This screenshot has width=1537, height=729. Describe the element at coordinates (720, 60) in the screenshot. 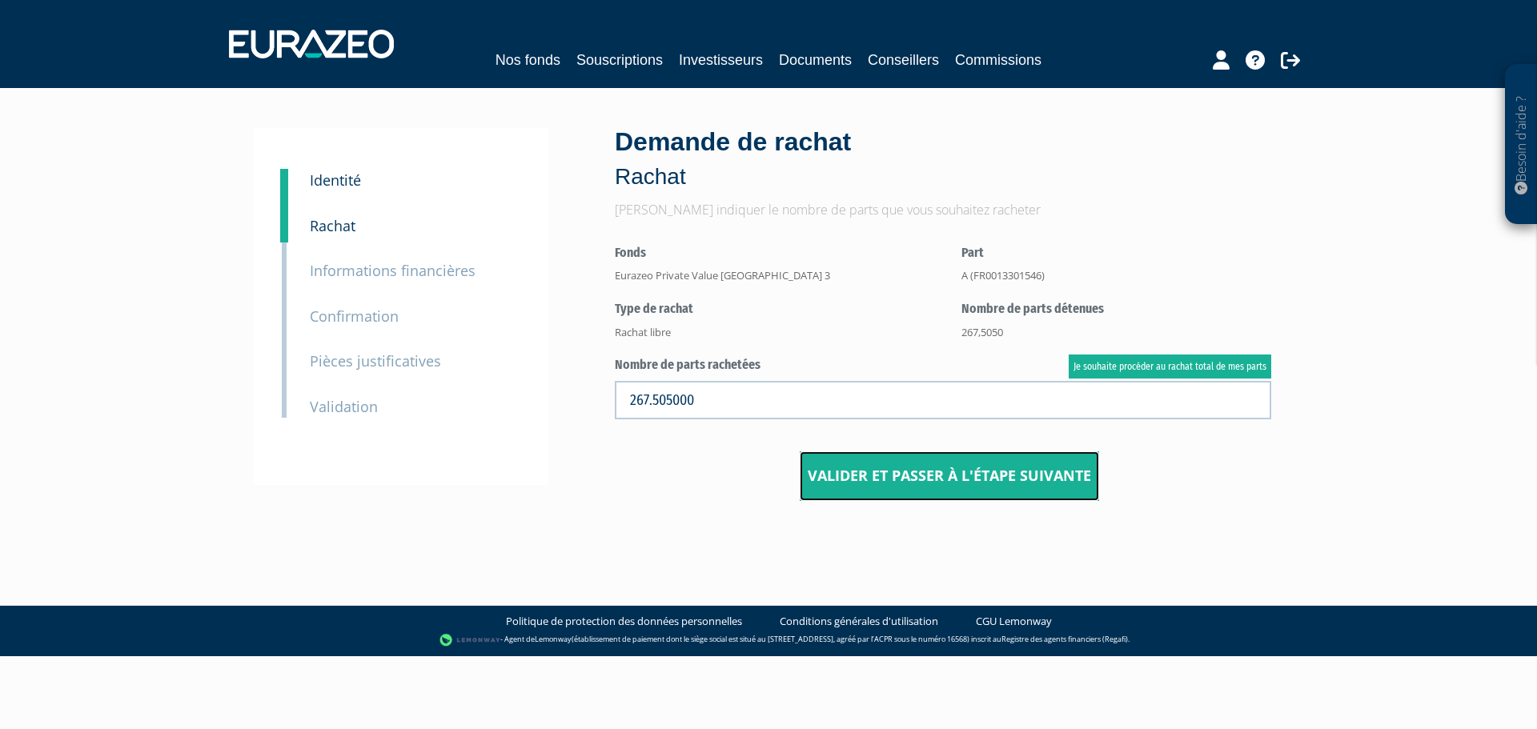

I see `a: Investisseurs` at that location.